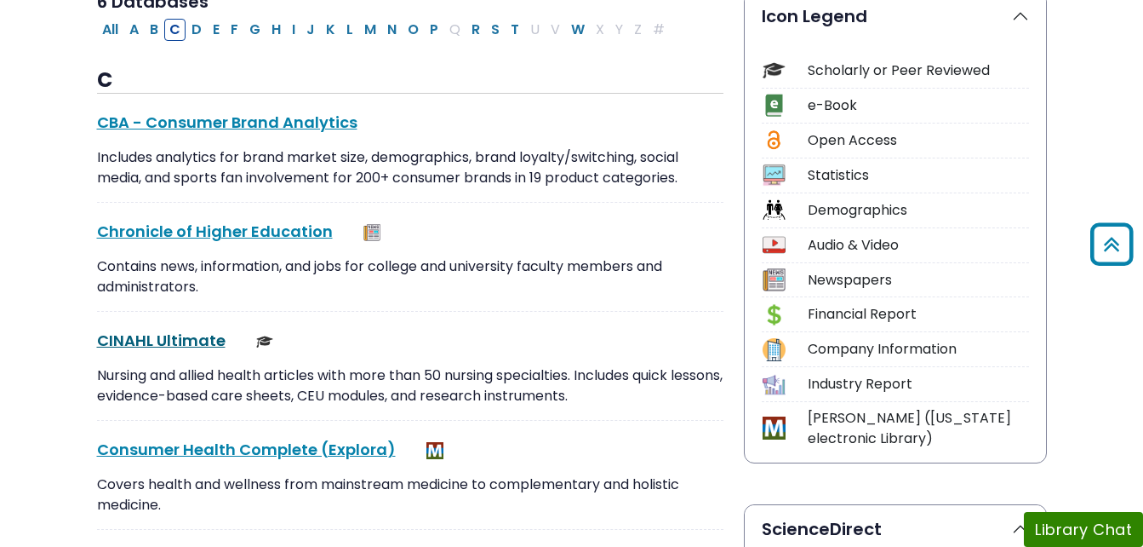 Image resolution: width=1143 pixels, height=547 pixels. I want to click on h3: C, so click(410, 81).